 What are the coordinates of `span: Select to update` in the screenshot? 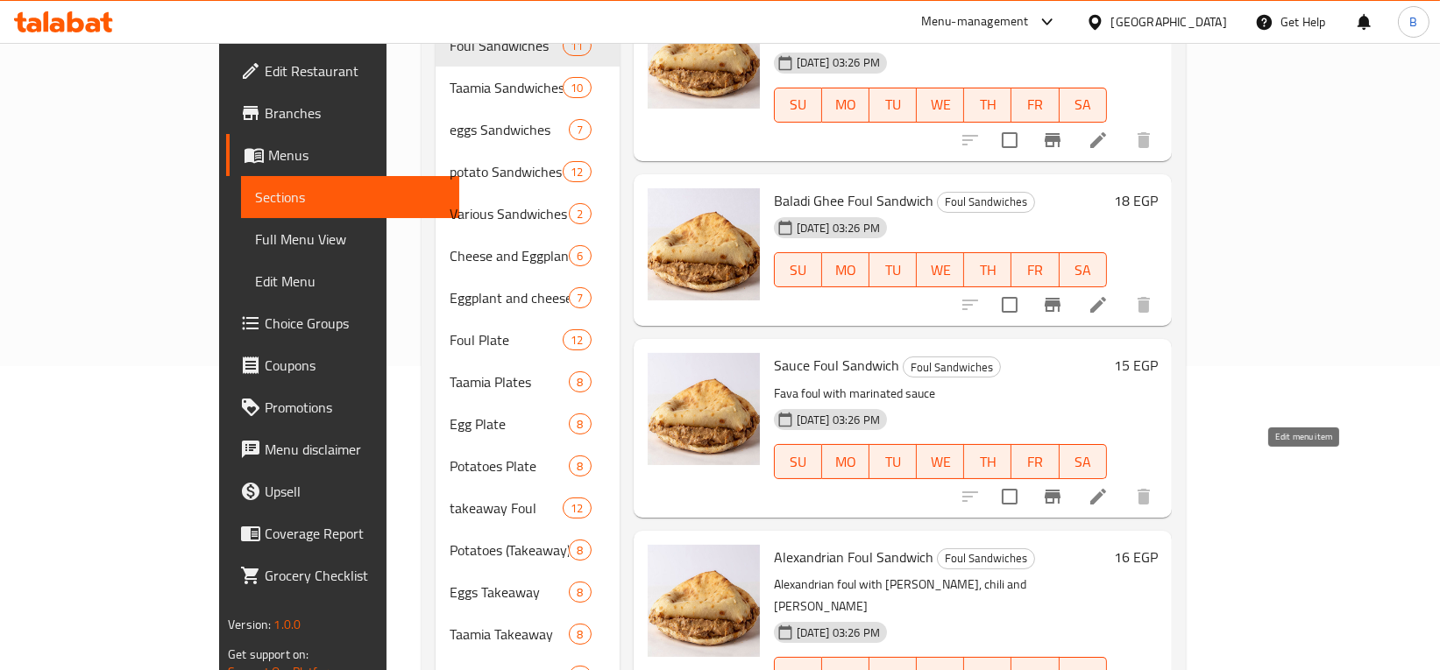 It's located at (1009, 140).